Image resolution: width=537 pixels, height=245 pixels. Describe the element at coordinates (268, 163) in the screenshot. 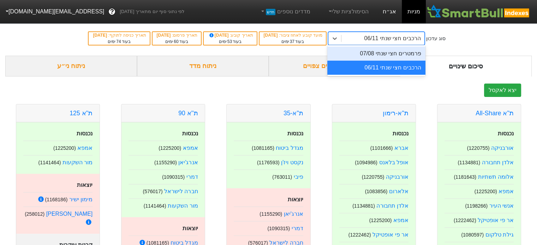

I see `small: ( 1176593 )` at that location.